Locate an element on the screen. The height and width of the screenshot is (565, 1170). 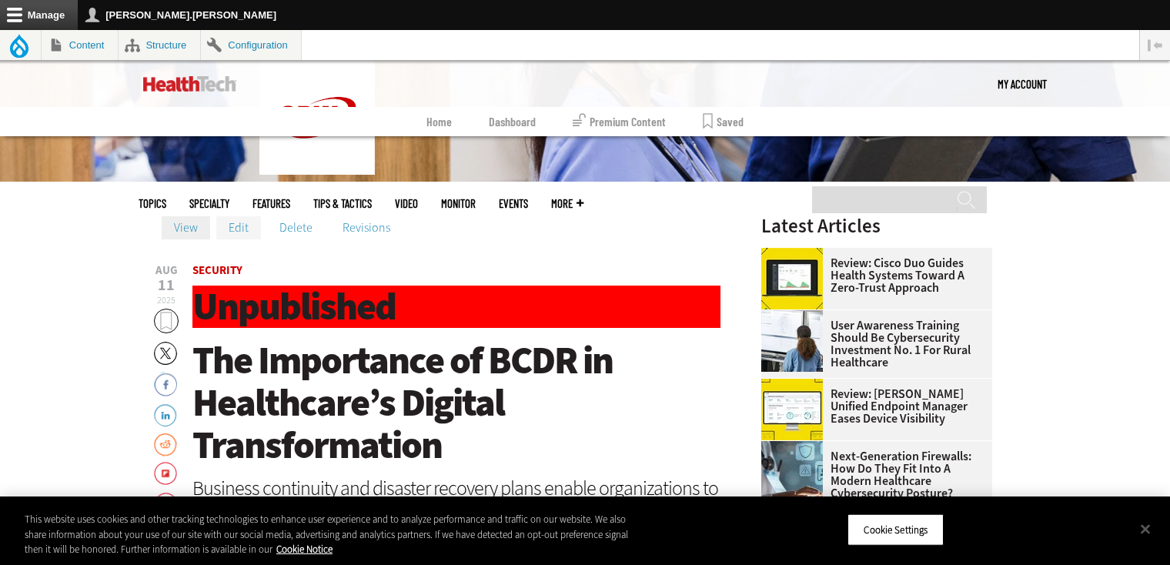
a: User Awareness Training Should Be Cybersecurity Investment No. 1 for Rural Healthcare is located at coordinates (872, 344).